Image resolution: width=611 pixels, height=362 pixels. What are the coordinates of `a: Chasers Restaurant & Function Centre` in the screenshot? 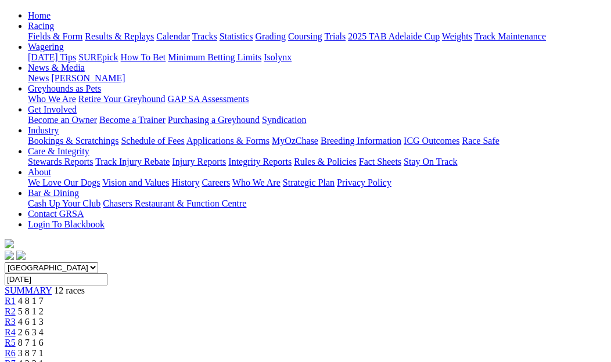 It's located at (174, 203).